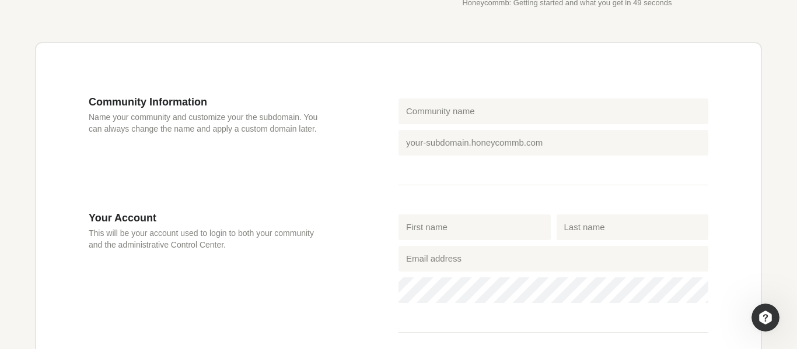  I want to click on input: Community name, so click(553, 111).